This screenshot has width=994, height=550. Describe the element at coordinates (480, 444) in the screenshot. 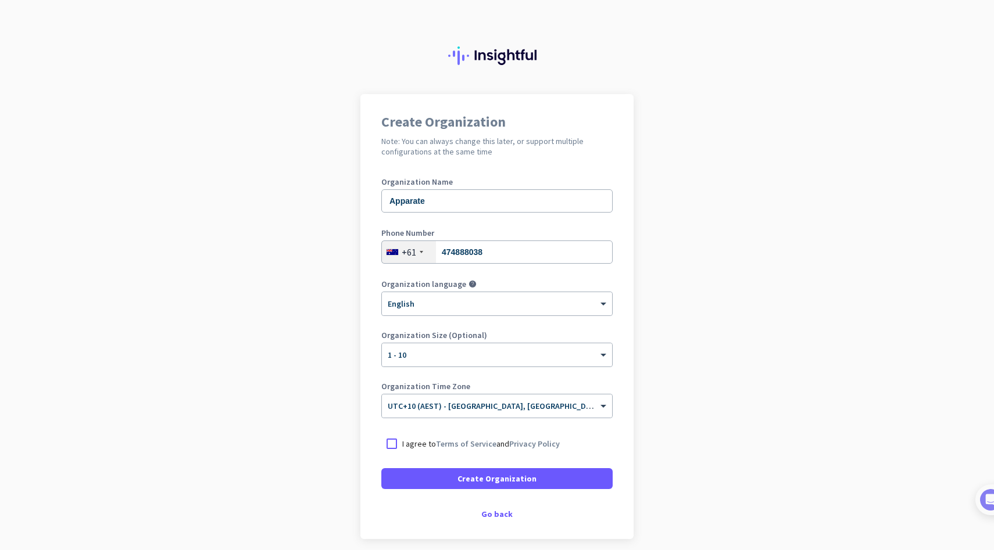

I see `p: I agree to and` at that location.